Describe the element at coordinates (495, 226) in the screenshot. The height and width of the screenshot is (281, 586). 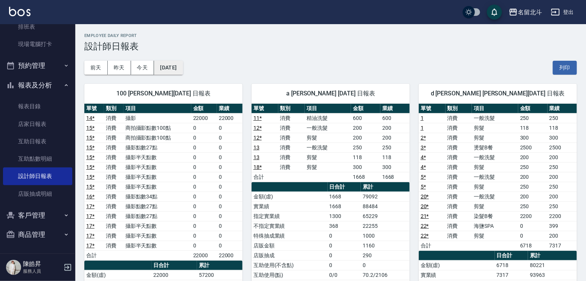
I see `td: 海鹽SPA` at that location.